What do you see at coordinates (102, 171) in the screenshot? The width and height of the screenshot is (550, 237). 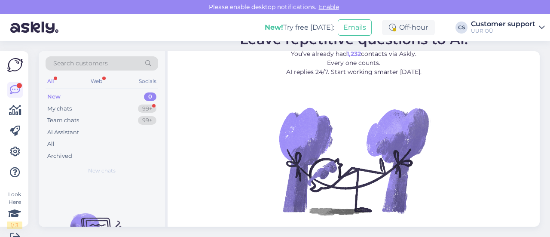 I see `span: New chats` at bounding box center [102, 171].